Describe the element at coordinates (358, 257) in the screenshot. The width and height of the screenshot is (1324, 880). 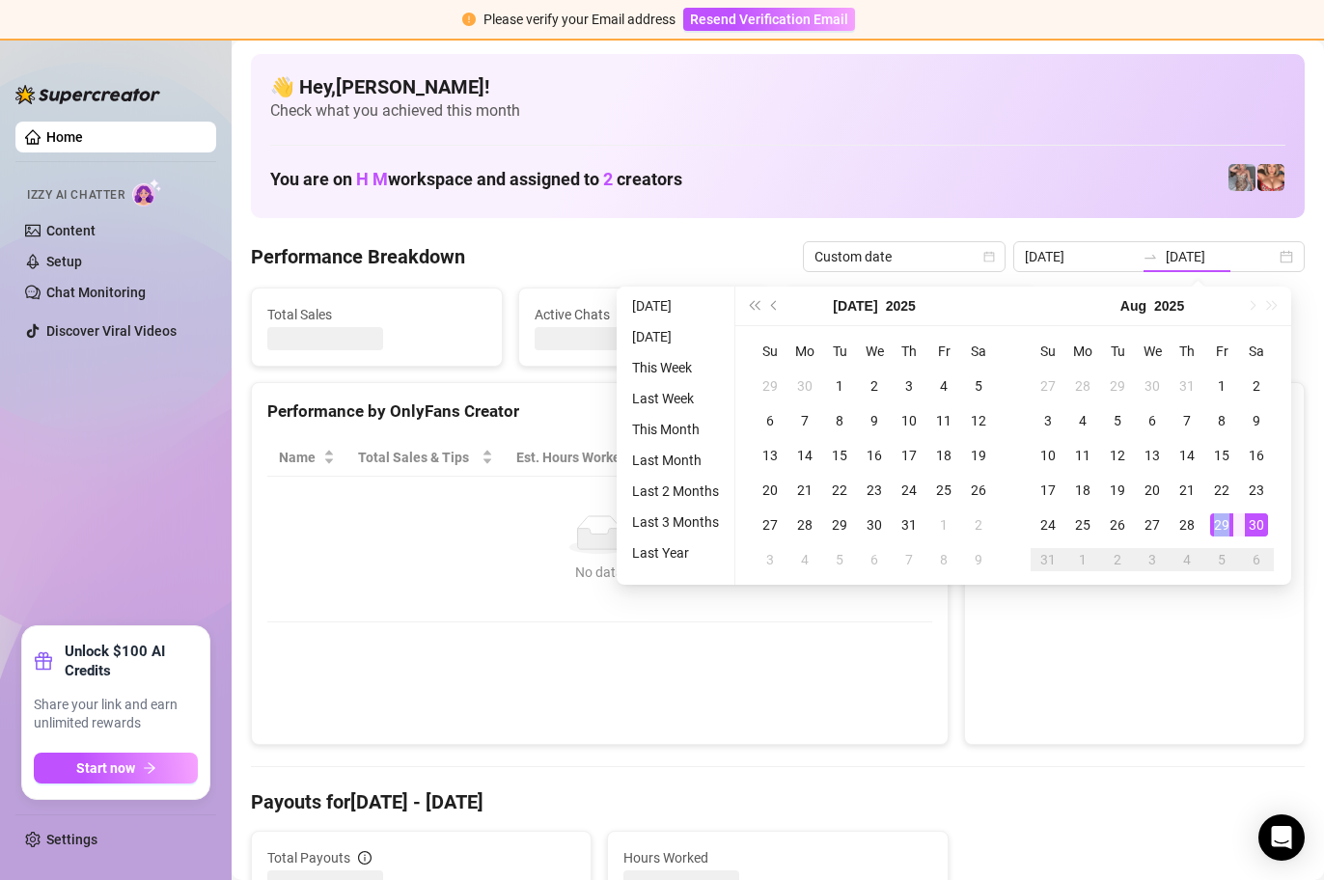
I see `h4: Performance Breakdown` at that location.